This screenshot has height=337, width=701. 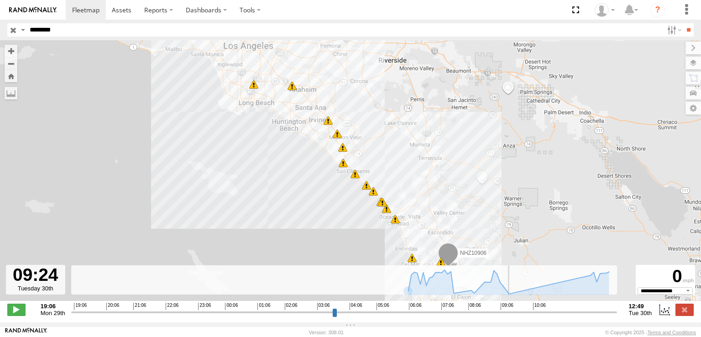 I want to click on span: 08:06, so click(x=474, y=306).